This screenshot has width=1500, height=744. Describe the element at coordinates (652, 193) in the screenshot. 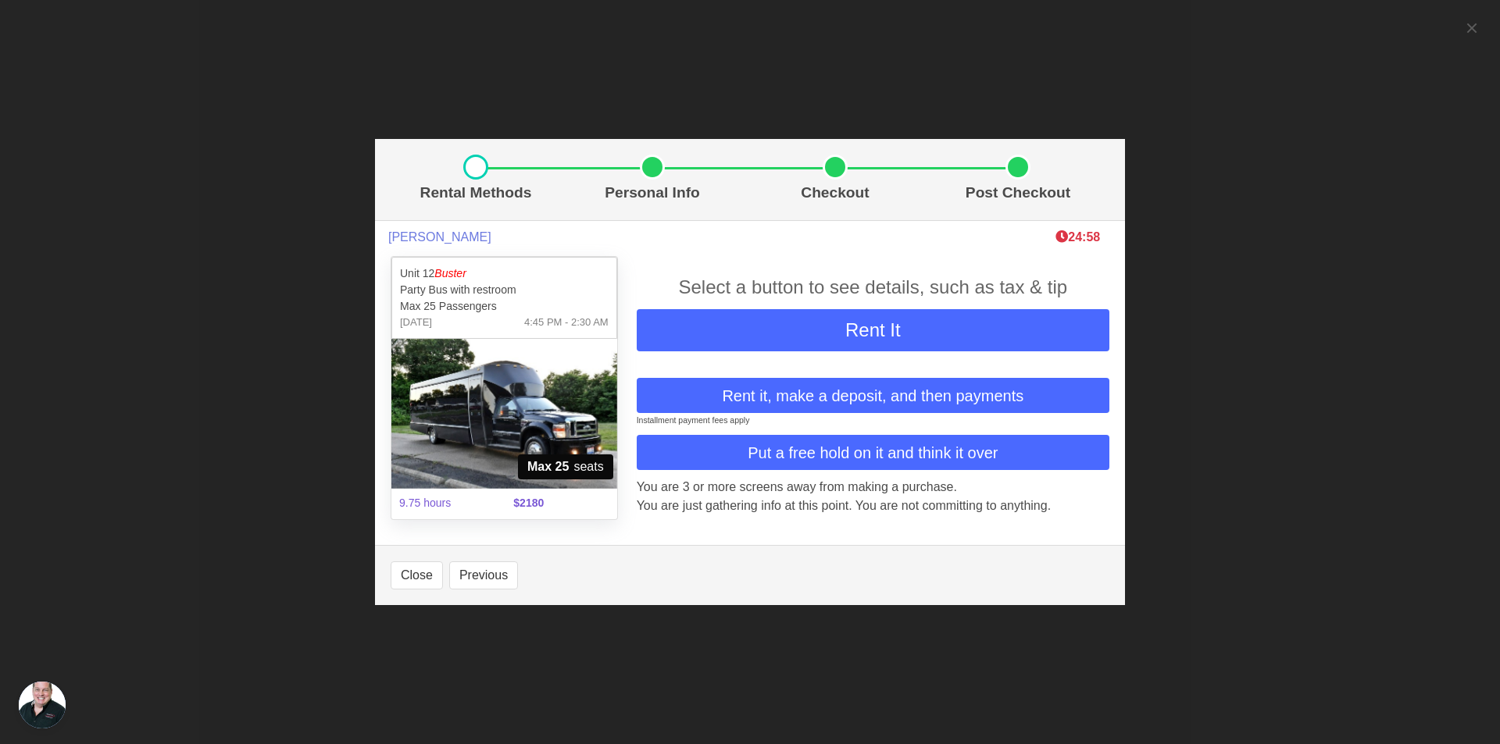

I see `p: Personal Info` at that location.